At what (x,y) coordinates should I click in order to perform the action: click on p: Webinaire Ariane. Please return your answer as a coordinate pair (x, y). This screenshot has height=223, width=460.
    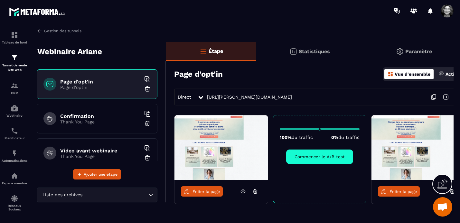
    Looking at the image, I should click on (70, 52).